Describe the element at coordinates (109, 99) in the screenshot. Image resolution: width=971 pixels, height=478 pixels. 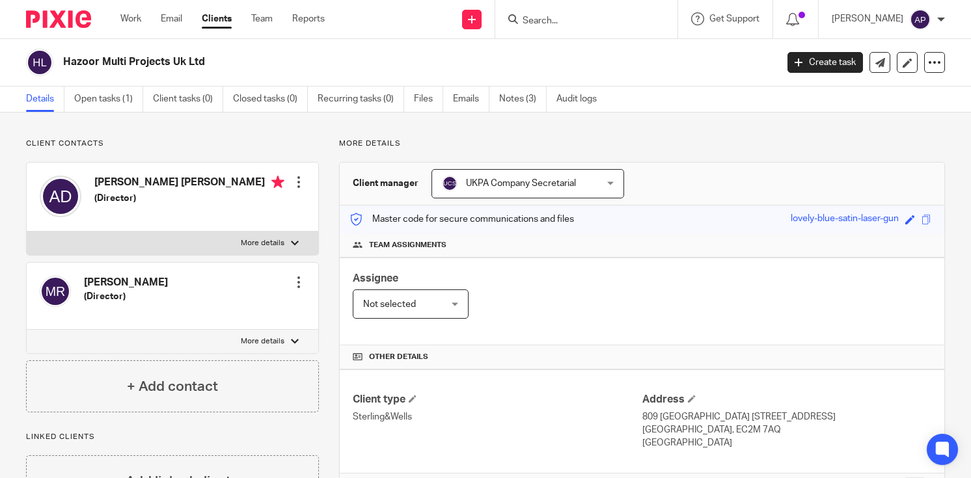
I see `a: Open tasks (1)` at that location.